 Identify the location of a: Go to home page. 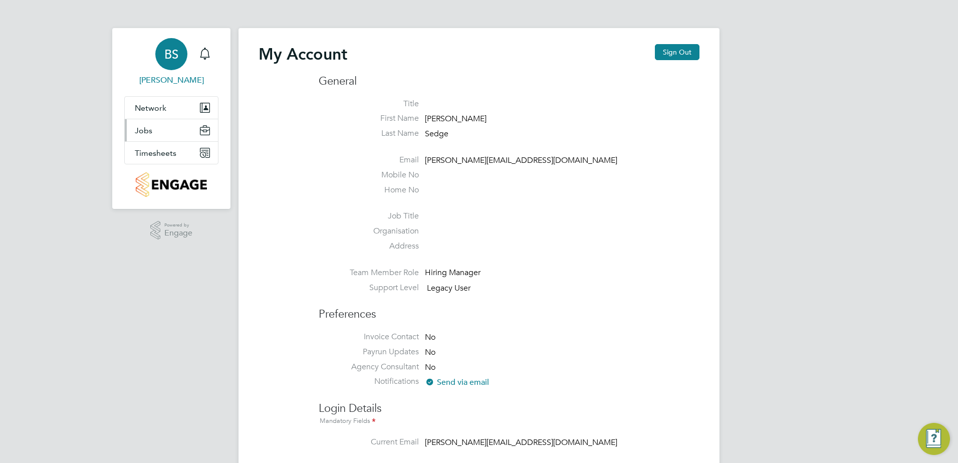
(171, 184).